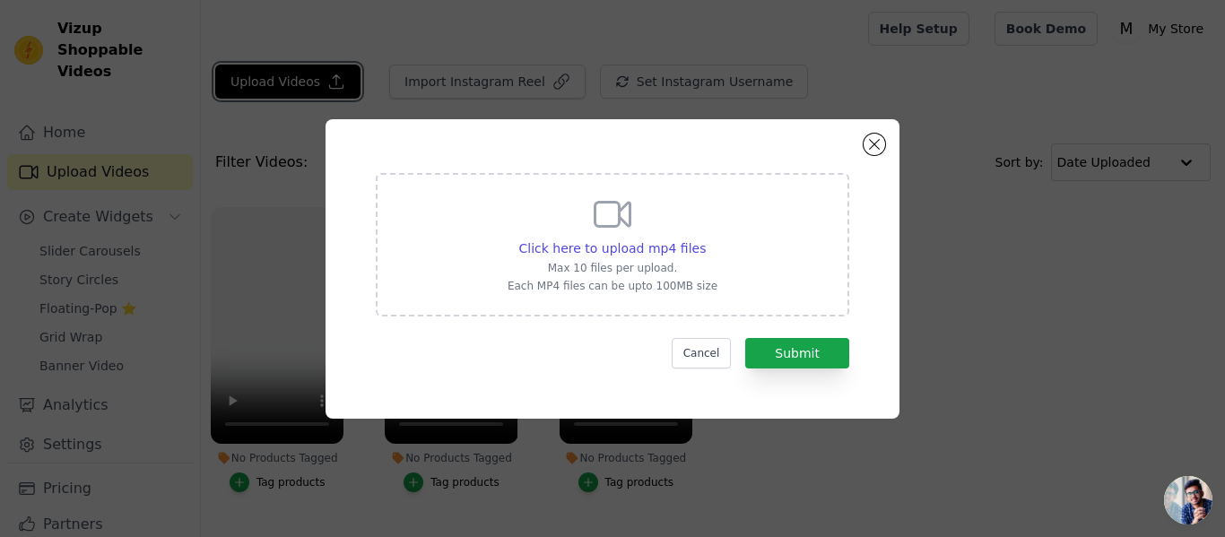 The image size is (1225, 537). I want to click on button: Submit, so click(797, 353).